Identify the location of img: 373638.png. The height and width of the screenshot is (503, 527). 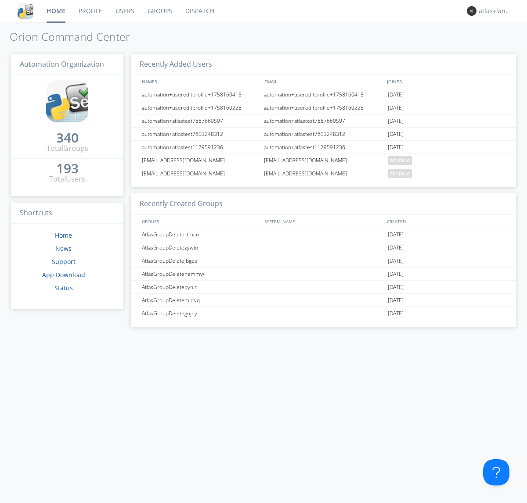
(471, 11).